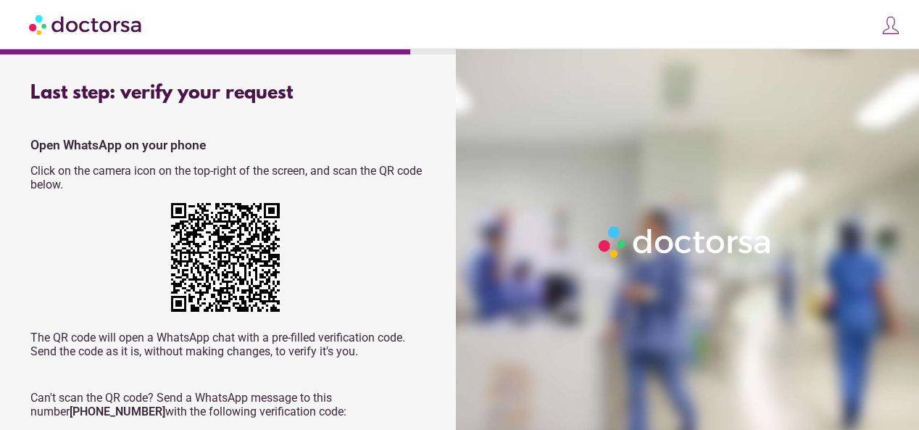 The width and height of the screenshot is (919, 430). Describe the element at coordinates (229, 261) in the screenshot. I see `div: https://wa.me/+12673231263?text=My+request+verification+code+is+336332` at that location.